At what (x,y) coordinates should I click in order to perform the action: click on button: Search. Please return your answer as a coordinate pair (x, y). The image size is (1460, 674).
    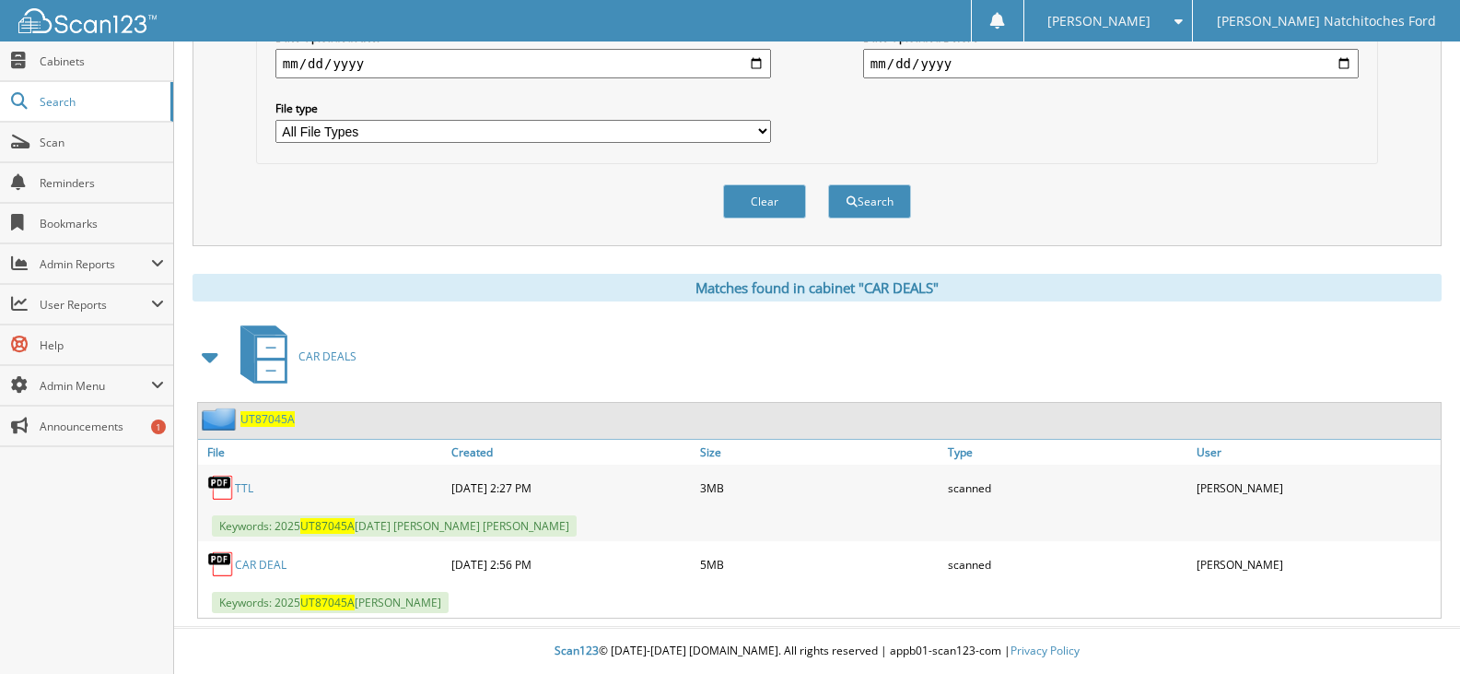
    Looking at the image, I should click on (870, 201).